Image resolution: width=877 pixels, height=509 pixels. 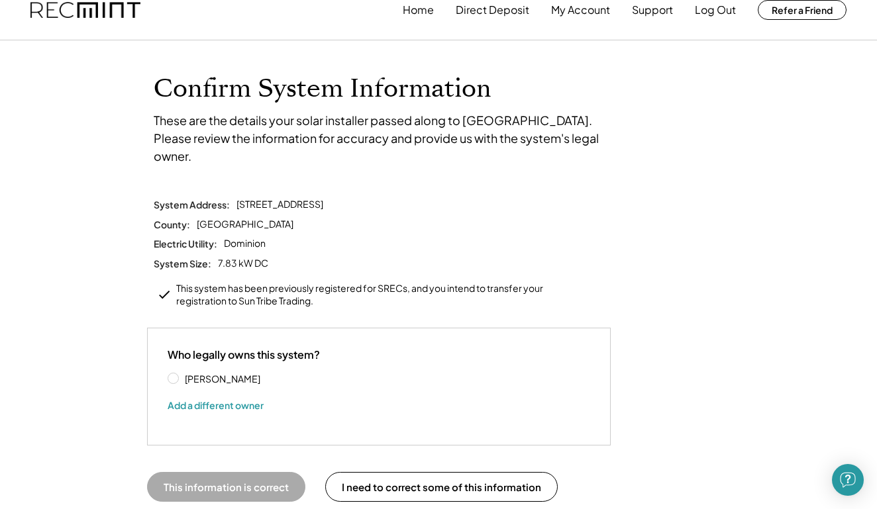 What do you see at coordinates (215, 405) in the screenshot?
I see `button: Add a different owner` at bounding box center [215, 405].